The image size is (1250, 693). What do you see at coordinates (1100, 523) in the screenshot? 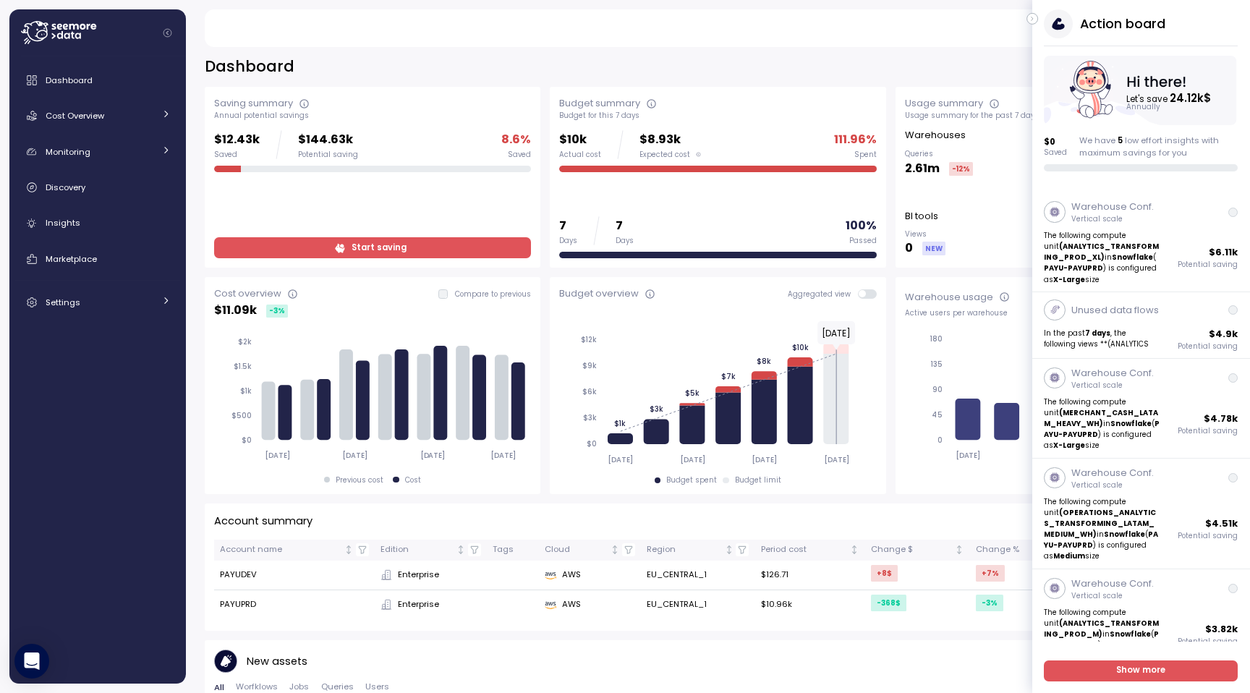
I see `strong: (OPERATIONS_ANALYTICS_TRANSFORMING_LATAM_MEDIUM_WH)` at bounding box center [1100, 523].